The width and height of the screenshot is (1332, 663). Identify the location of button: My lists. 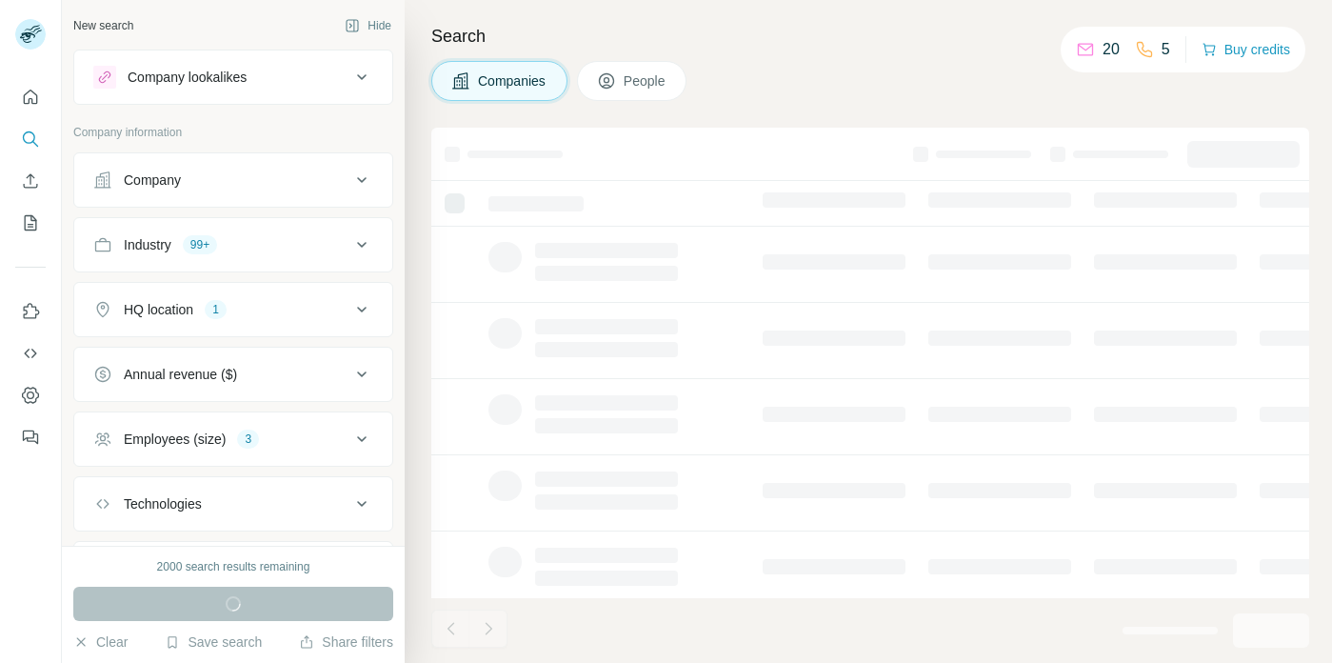
(30, 223).